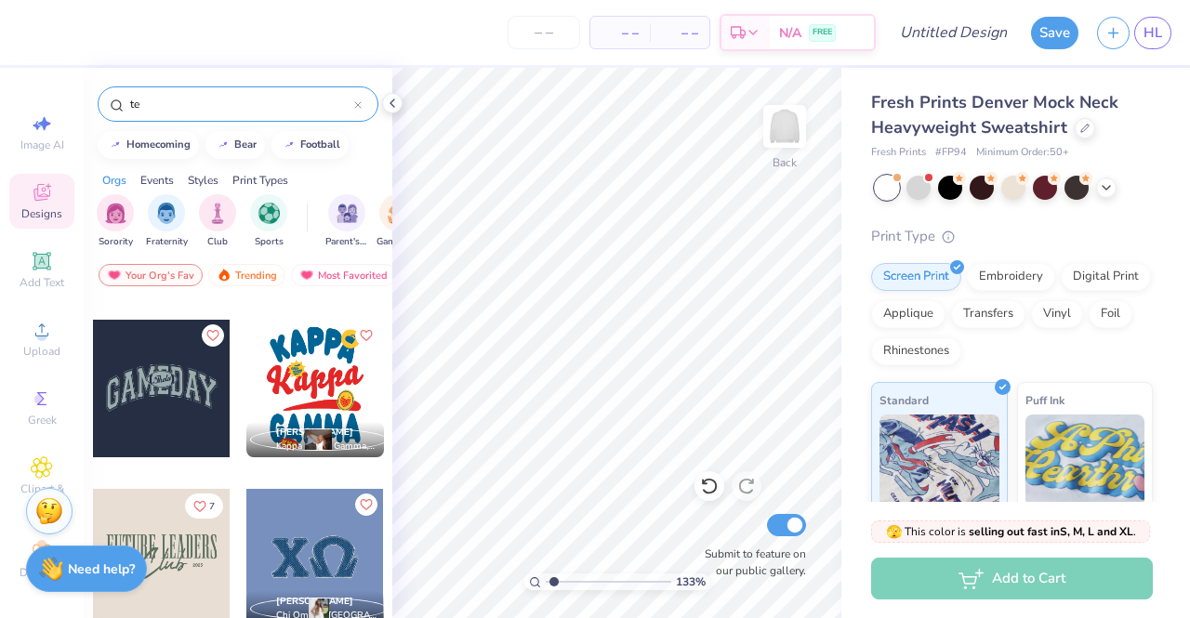  What do you see at coordinates (1152, 33) in the screenshot?
I see `span: HL` at bounding box center [1152, 33].